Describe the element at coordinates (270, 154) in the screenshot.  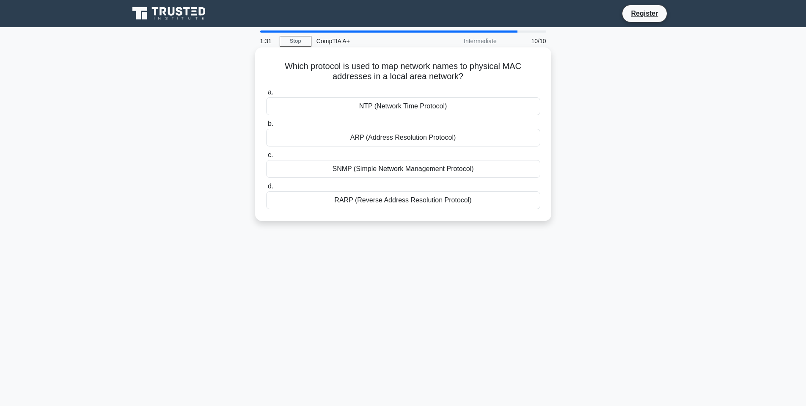
I see `span: c.` at that location.